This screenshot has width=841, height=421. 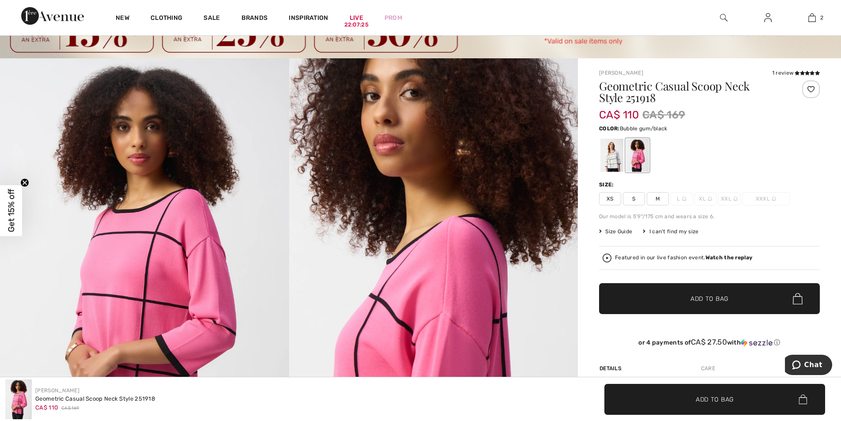 I want to click on img: My Bag, so click(x=812, y=18).